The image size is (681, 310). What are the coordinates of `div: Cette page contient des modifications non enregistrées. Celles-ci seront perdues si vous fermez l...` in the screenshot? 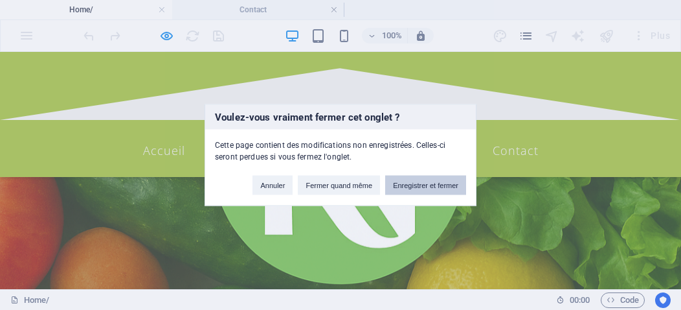 It's located at (341, 146).